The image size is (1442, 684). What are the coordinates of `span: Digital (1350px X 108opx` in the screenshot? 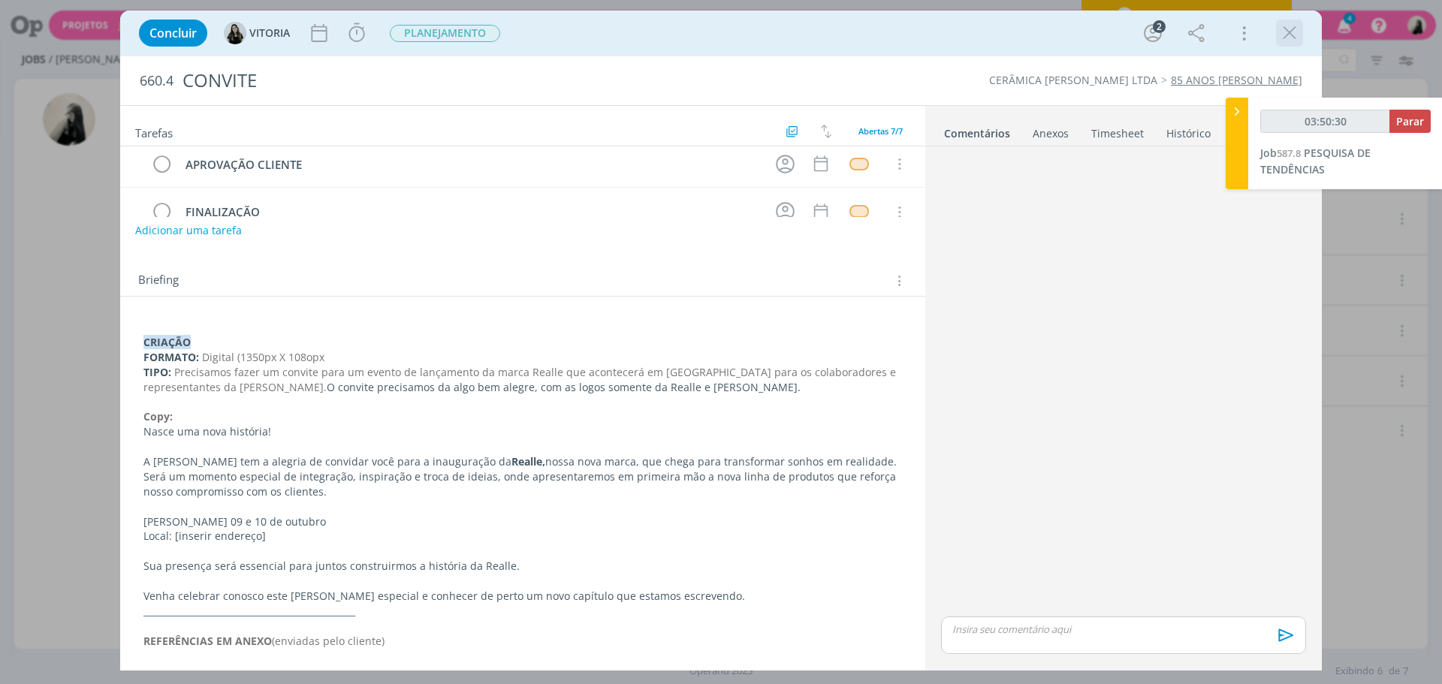 It's located at (263, 357).